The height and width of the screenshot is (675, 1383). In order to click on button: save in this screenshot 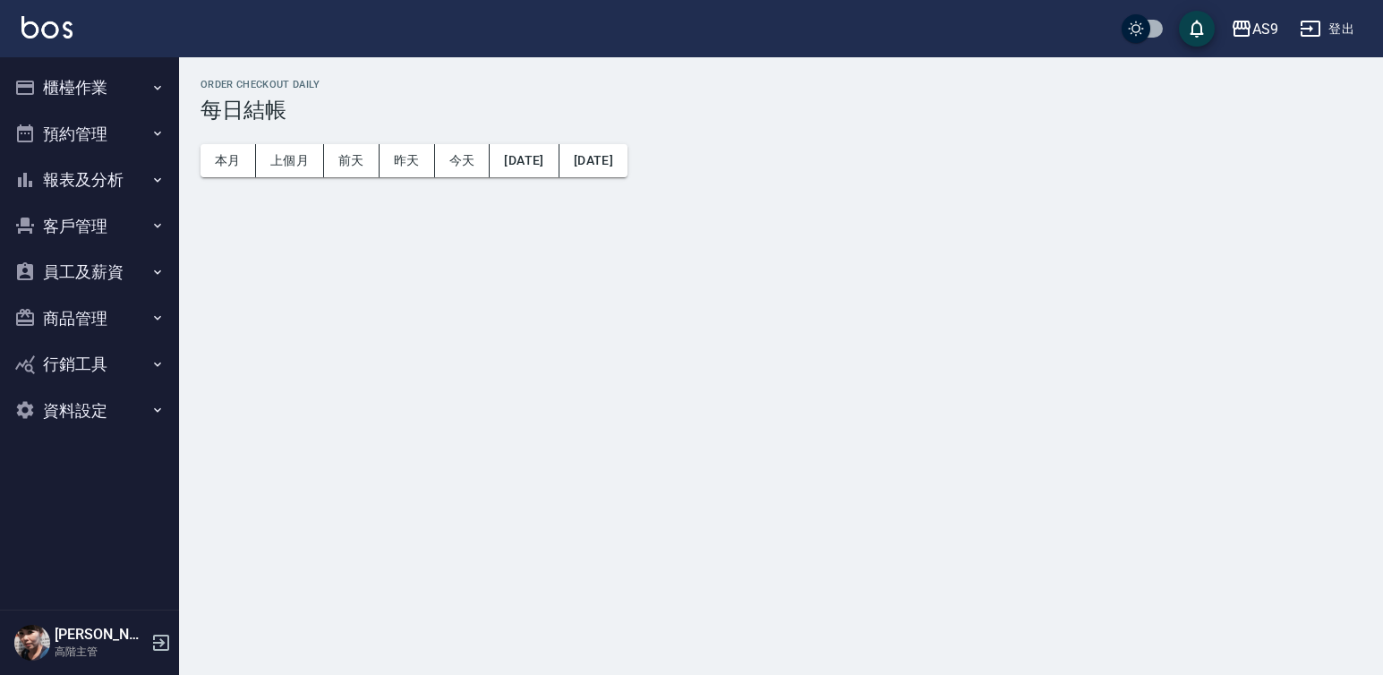, I will do `click(1197, 29)`.